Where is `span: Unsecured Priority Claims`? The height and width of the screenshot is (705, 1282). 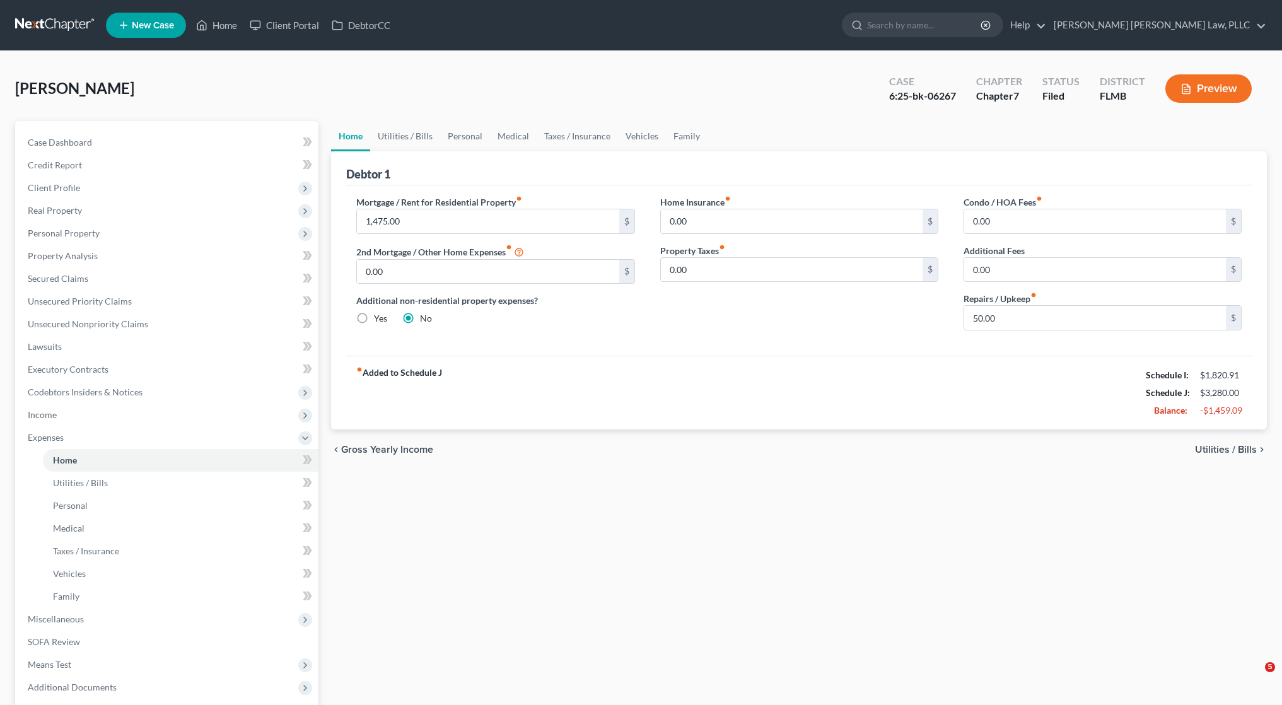
span: Unsecured Priority Claims is located at coordinates (79, 301).